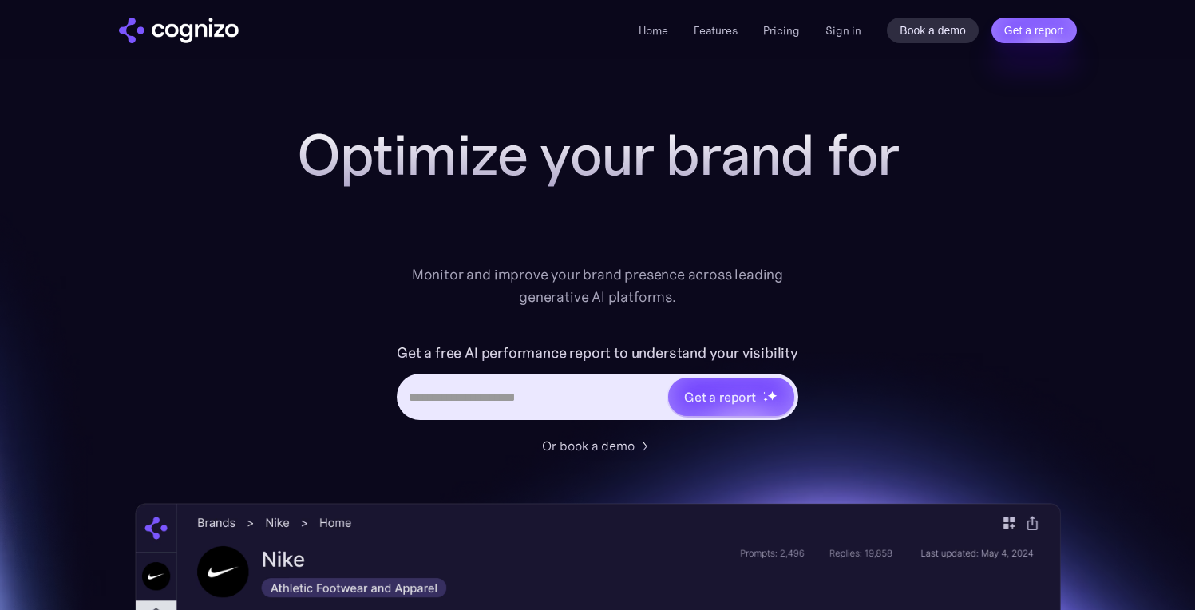 The image size is (1195, 610). I want to click on a: Features, so click(715, 30).